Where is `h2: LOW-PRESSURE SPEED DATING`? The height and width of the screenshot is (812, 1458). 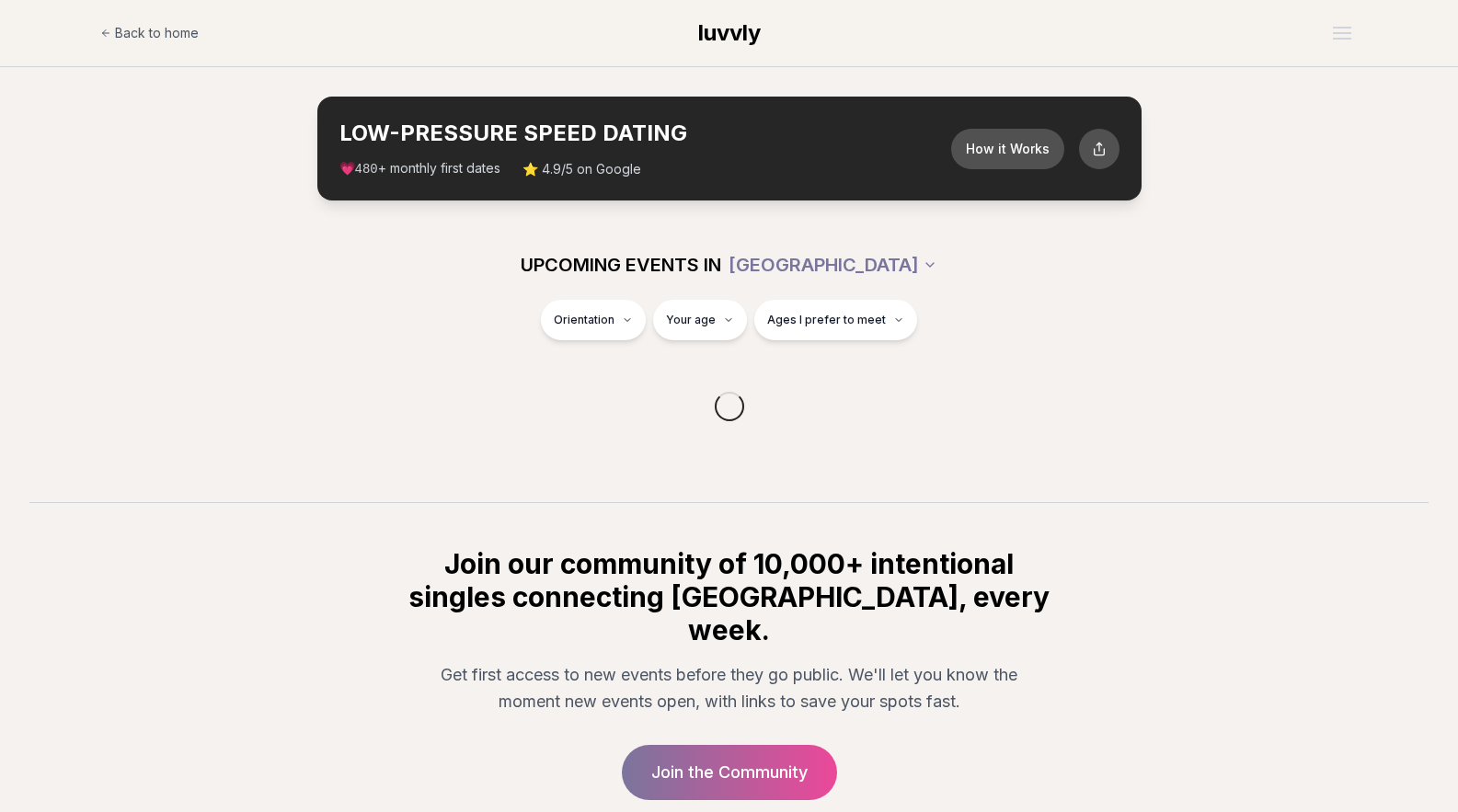
h2: LOW-PRESSURE SPEED DATING is located at coordinates (645, 133).